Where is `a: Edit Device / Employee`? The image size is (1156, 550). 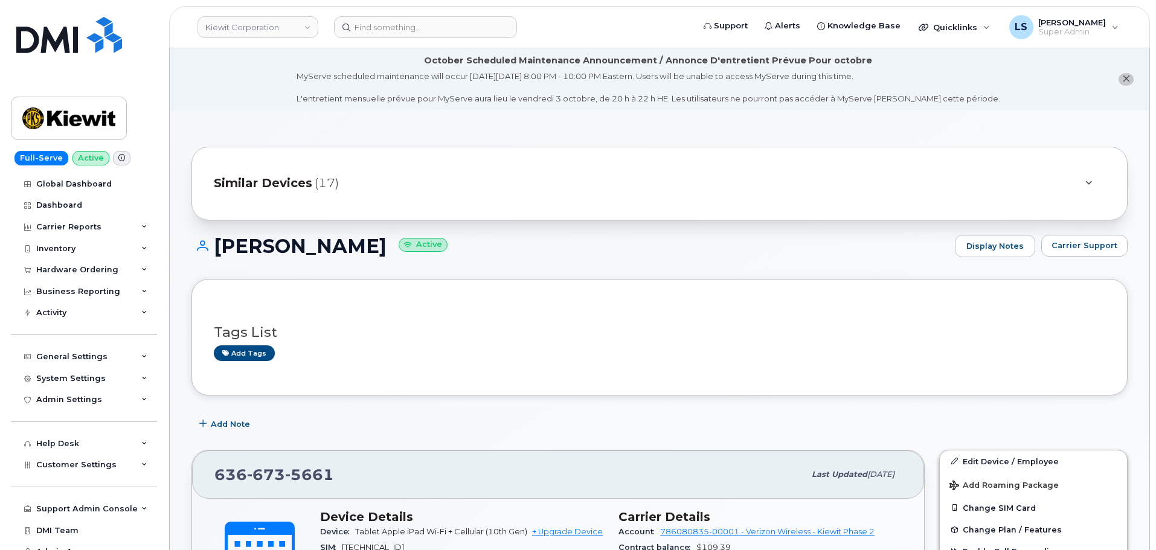
a: Edit Device / Employee is located at coordinates (1034, 462).